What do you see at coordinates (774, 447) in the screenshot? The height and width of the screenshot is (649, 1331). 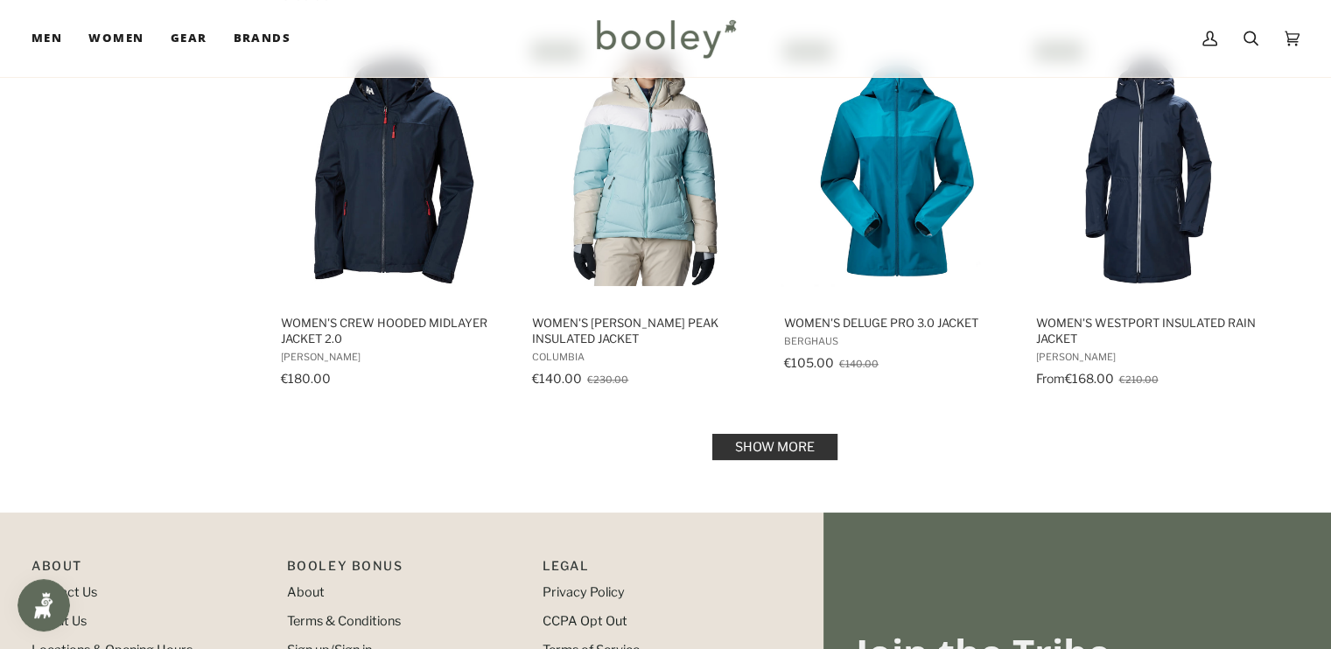 I see `a: Show more` at bounding box center [774, 447].